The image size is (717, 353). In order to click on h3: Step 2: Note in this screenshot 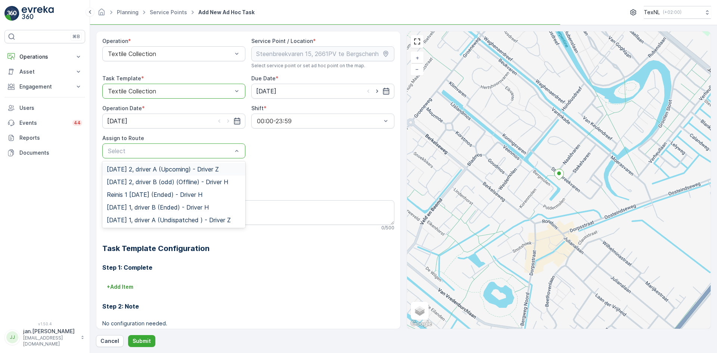, I will do `click(248, 306)`.